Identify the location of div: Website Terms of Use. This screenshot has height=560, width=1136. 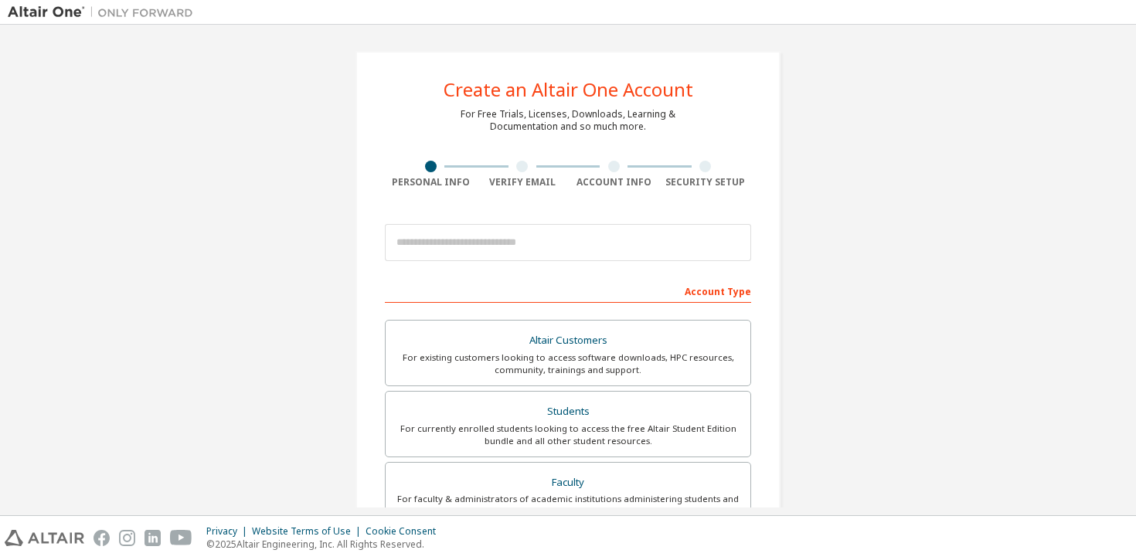
(308, 532).